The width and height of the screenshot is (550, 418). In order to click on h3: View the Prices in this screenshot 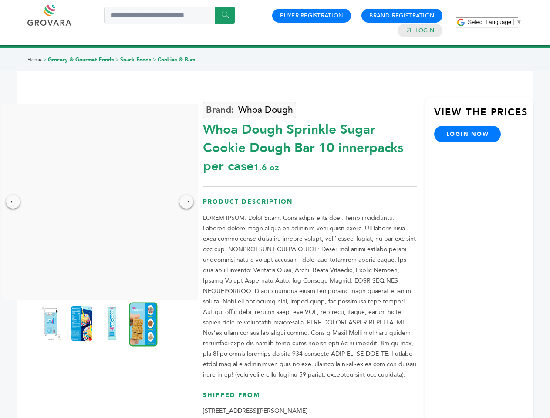, I will do `click(484, 116)`.